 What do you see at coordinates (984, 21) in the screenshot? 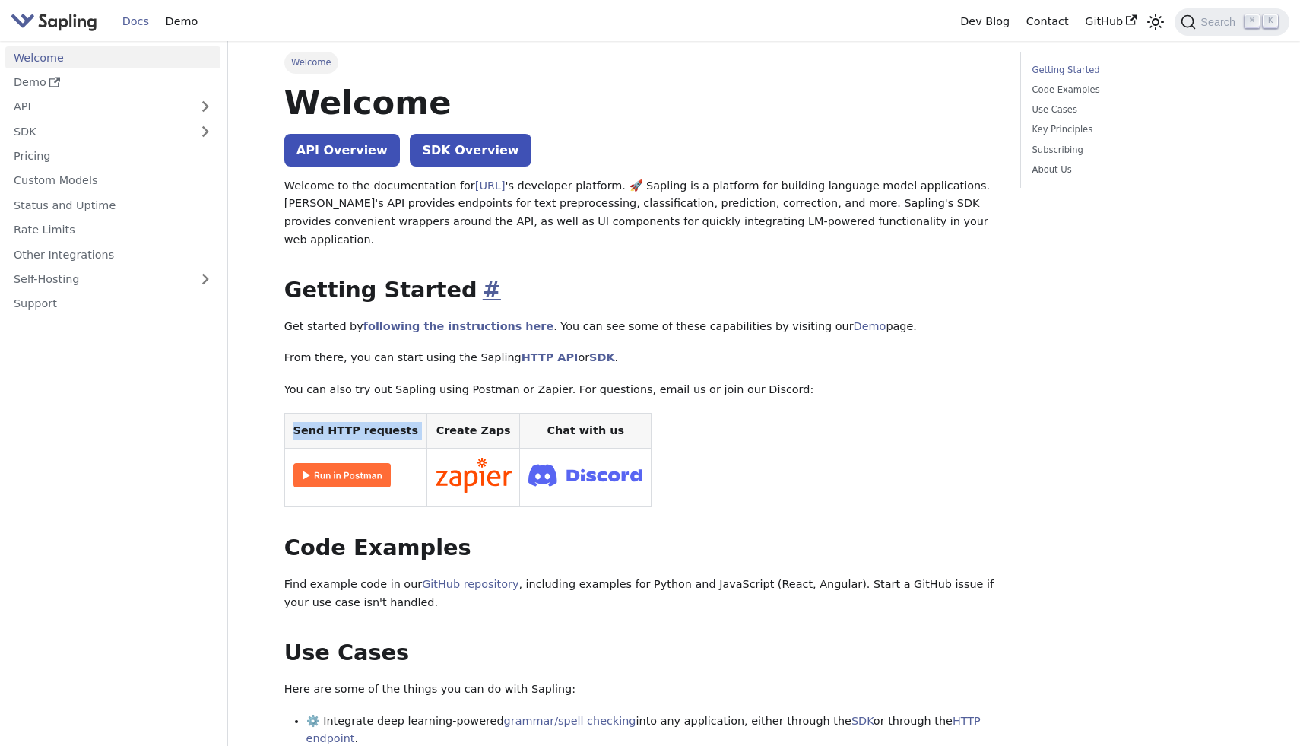
I see `a: Dev Blog` at bounding box center [984, 21].